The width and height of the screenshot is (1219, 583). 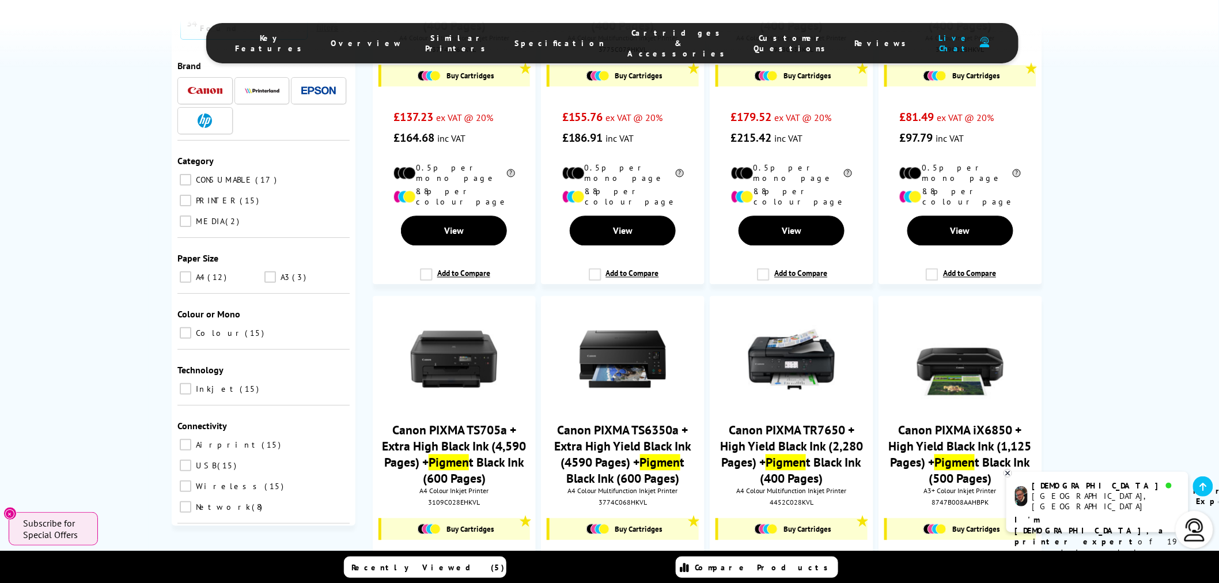 What do you see at coordinates (186, 507) in the screenshot?
I see `input: Network 8` at bounding box center [186, 507].